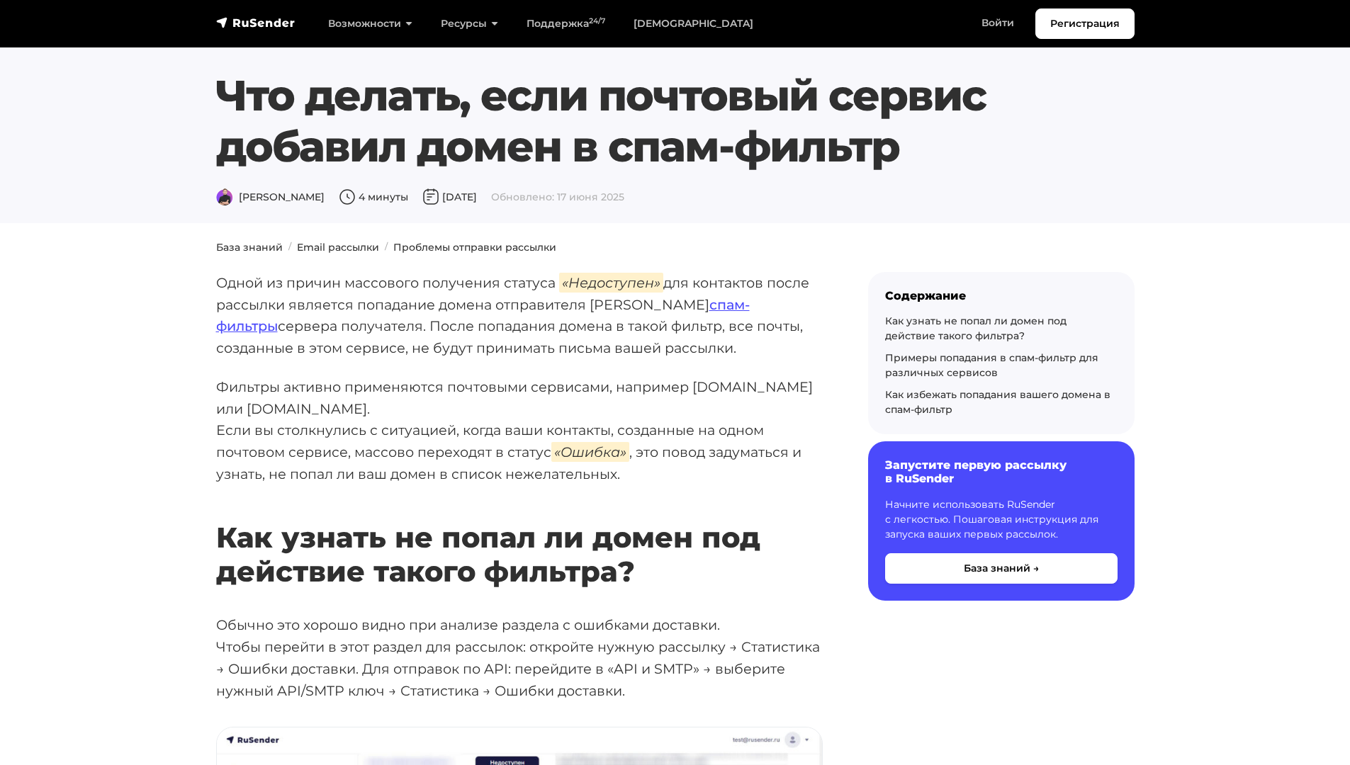 Image resolution: width=1350 pixels, height=765 pixels. Describe the element at coordinates (611, 283) in the screenshot. I see `em: «Недоступен»` at that location.